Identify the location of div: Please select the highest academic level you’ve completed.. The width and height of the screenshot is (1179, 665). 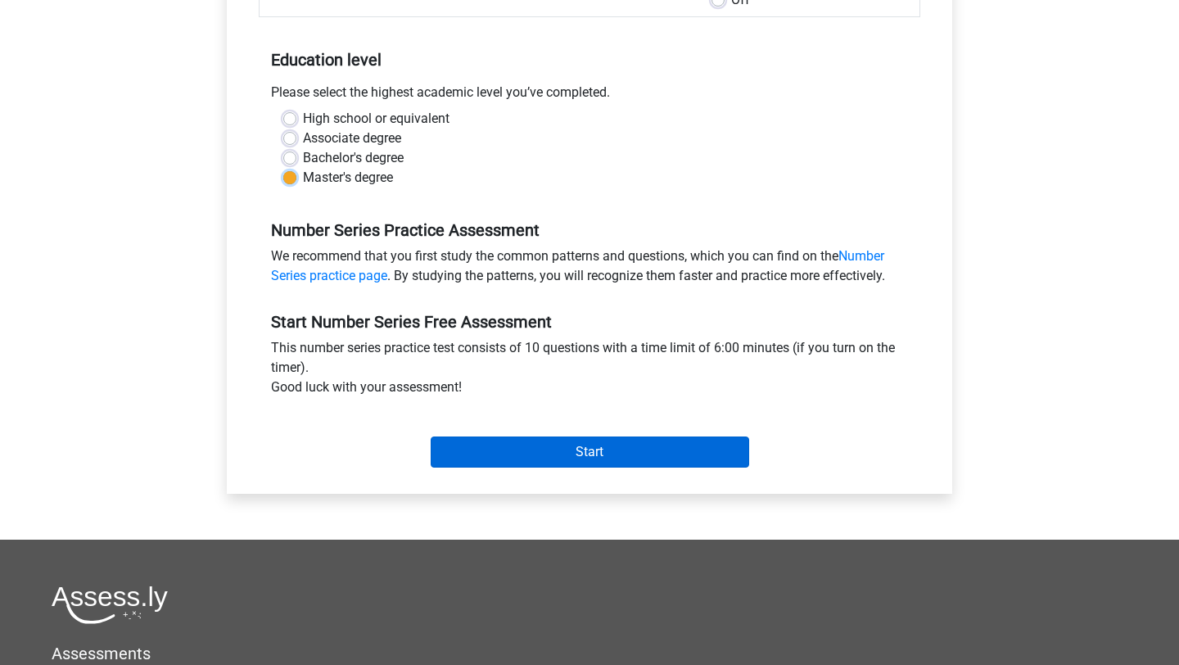
(589, 96).